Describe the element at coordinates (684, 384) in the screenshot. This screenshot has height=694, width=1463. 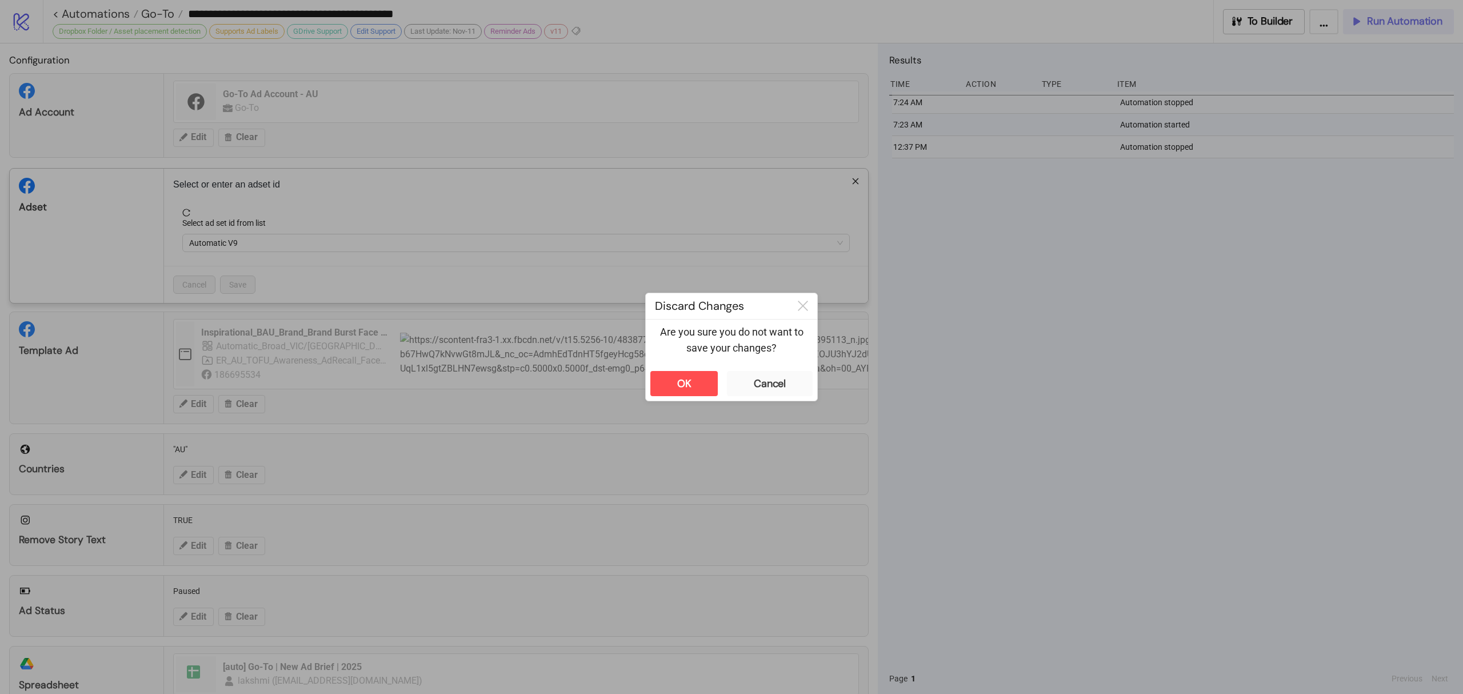
I see `div: OK` at that location.